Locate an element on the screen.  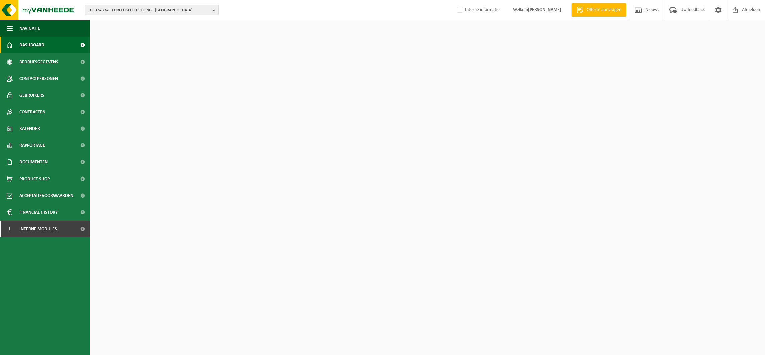
span: Product Shop is located at coordinates (34, 179).